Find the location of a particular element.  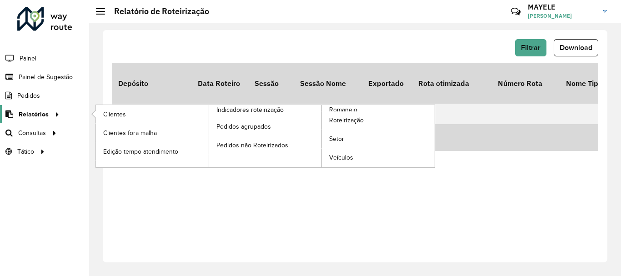

span: Painel is located at coordinates (28, 58).